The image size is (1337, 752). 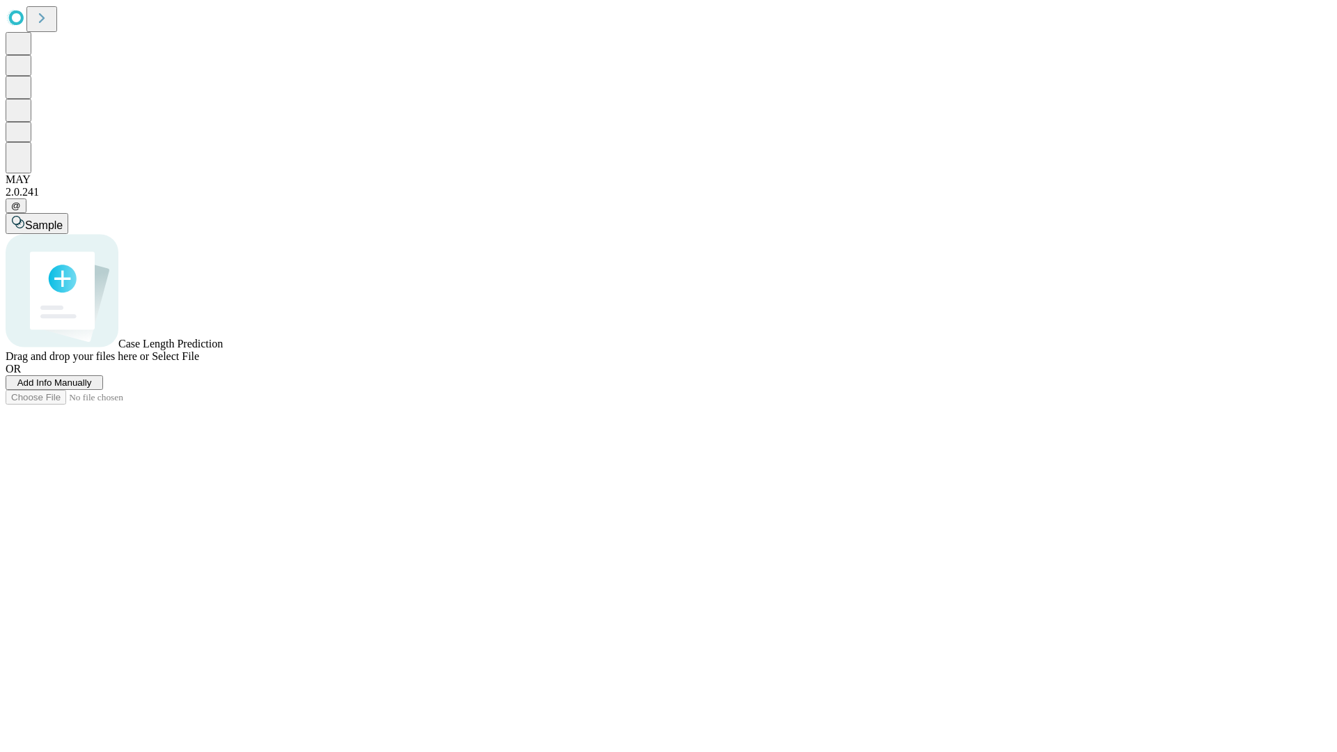 What do you see at coordinates (669, 180) in the screenshot?
I see `div: MAY` at bounding box center [669, 180].